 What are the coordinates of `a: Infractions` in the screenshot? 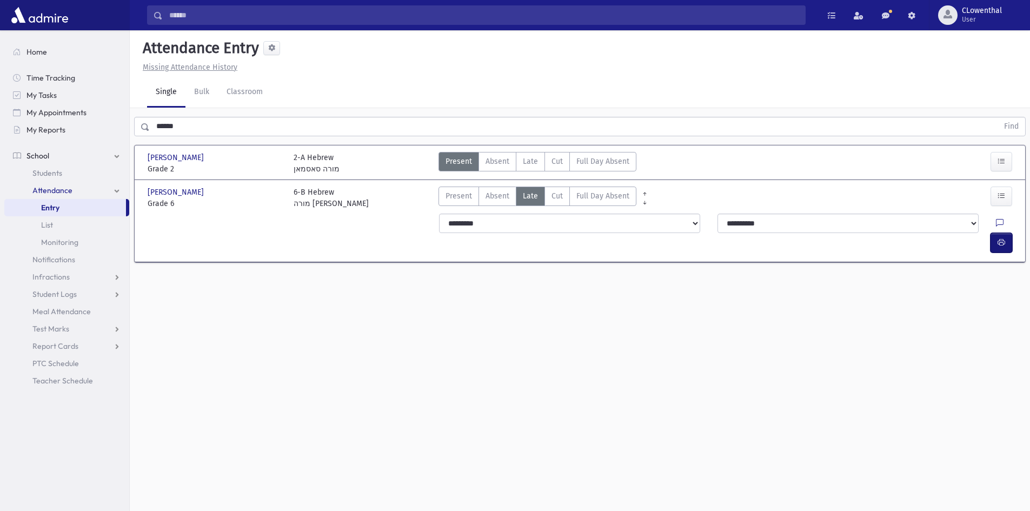 It's located at (66, 277).